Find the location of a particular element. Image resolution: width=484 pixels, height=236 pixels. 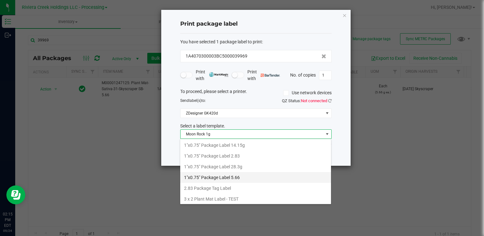

li: 1"x0.75" Package Label 14.15g is located at coordinates (255, 145).